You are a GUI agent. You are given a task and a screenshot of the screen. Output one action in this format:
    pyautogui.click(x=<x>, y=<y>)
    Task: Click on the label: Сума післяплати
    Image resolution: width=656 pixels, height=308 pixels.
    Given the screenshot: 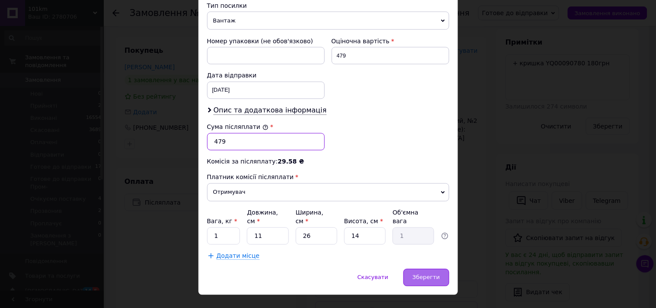 What is the action you would take?
    pyautogui.click(x=238, y=127)
    